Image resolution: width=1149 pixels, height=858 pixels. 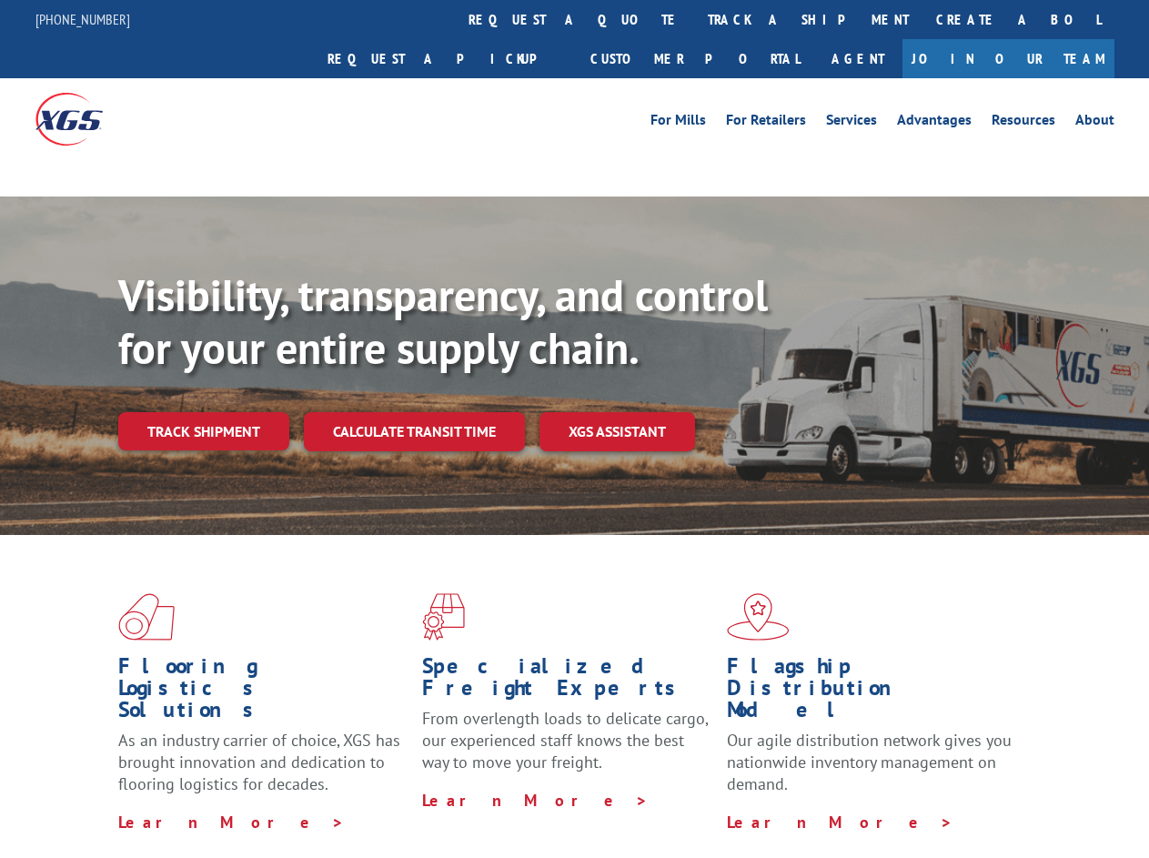 What do you see at coordinates (766, 123) in the screenshot?
I see `a: For Retailers` at bounding box center [766, 123].